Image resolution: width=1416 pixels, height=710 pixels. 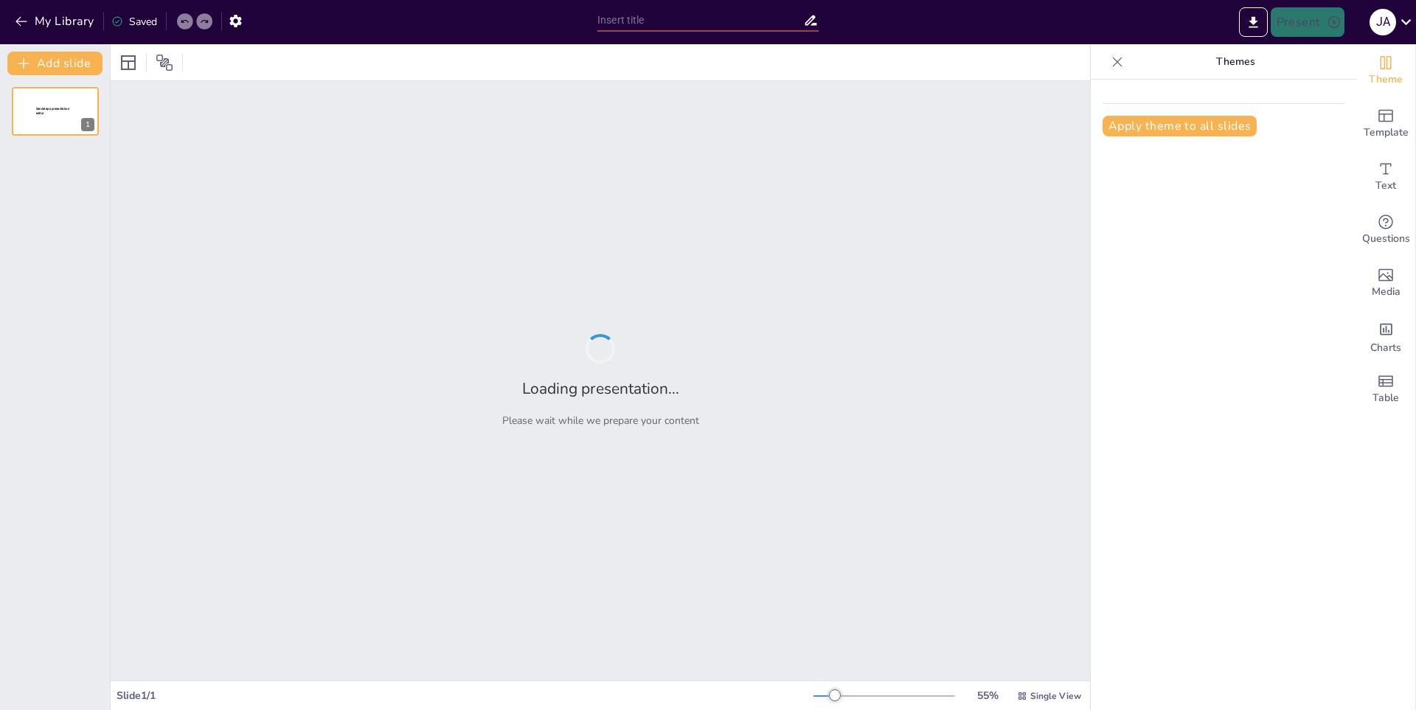 I want to click on div: Add images, graphics, shapes or video, so click(x=1385, y=283).